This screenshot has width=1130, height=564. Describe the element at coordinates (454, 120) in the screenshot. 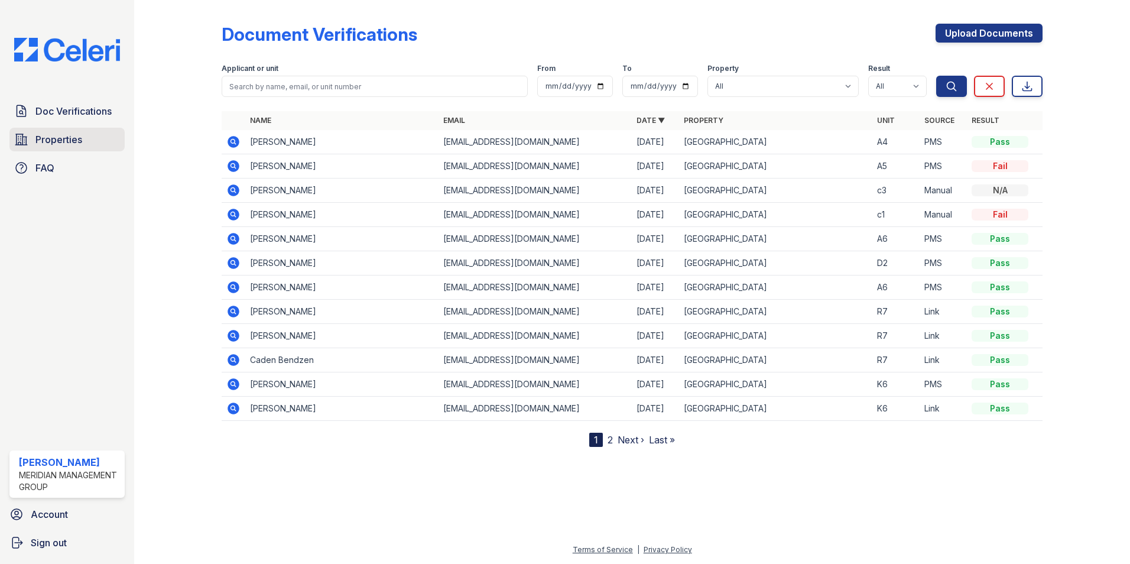

I see `a: Email` at that location.